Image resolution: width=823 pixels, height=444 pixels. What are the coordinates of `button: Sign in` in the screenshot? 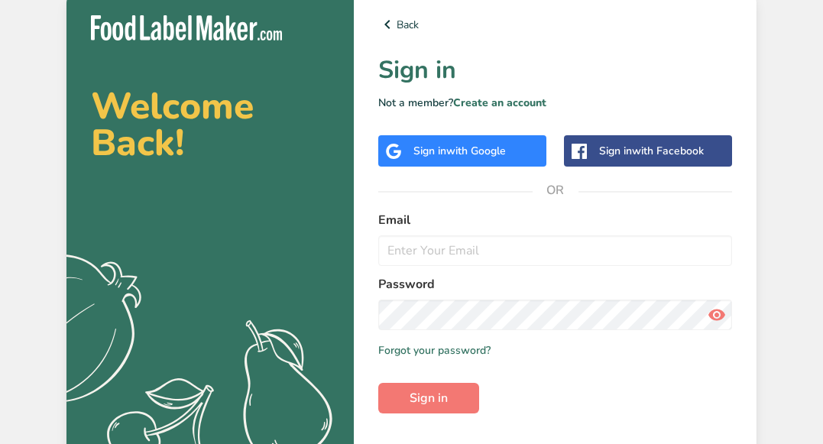 It's located at (429, 398).